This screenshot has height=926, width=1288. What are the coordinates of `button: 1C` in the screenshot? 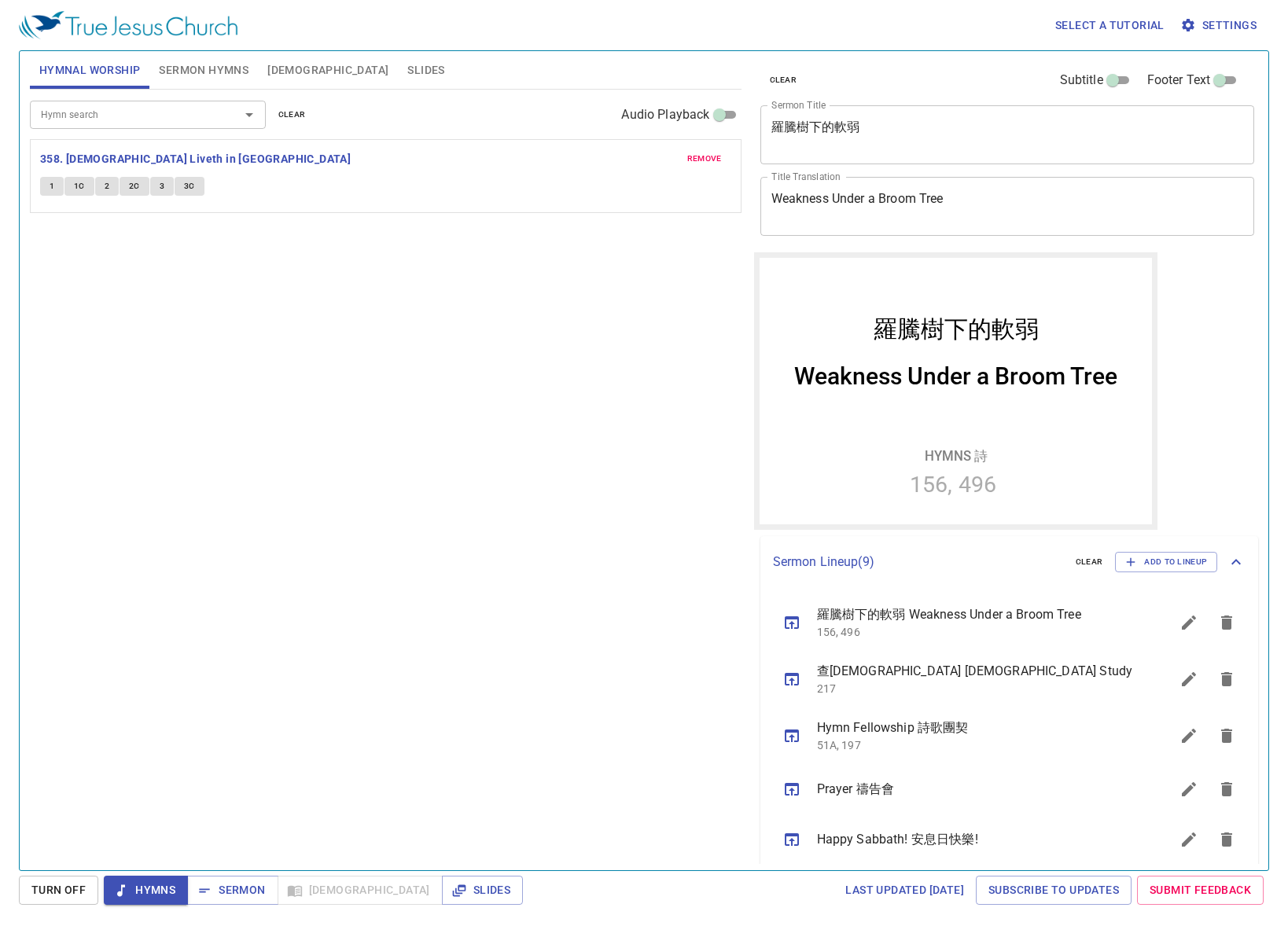 It's located at (79, 186).